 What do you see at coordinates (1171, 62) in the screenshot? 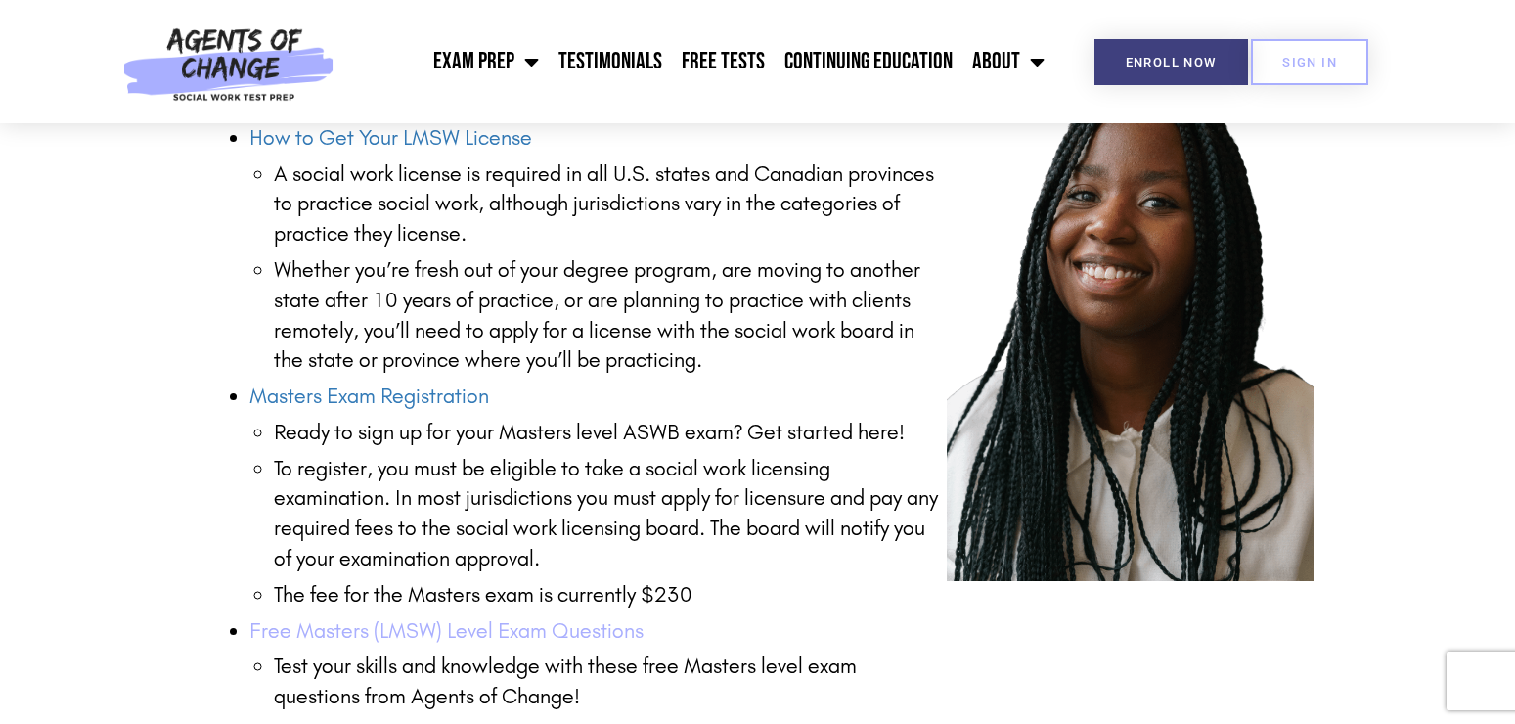
I see `span: Enroll Now` at bounding box center [1171, 62].